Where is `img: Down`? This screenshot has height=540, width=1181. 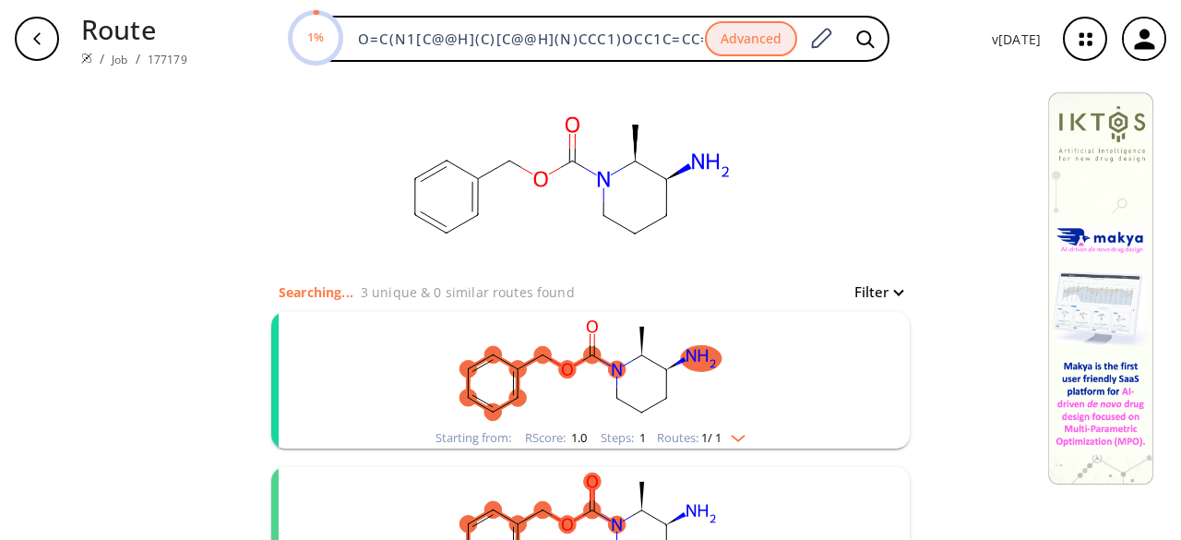
img: Down is located at coordinates (734, 435).